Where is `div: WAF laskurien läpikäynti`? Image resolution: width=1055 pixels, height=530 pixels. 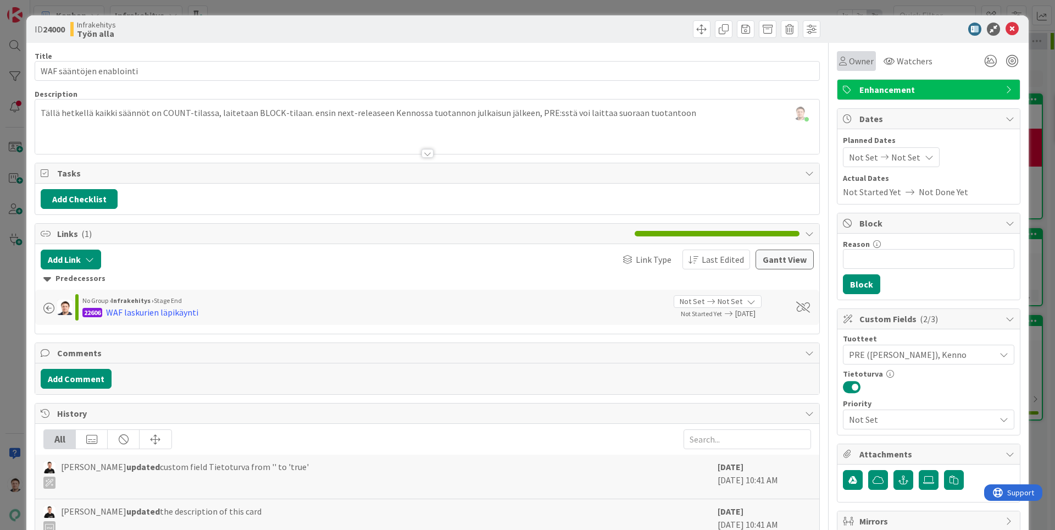
div: WAF laskurien läpikäynti is located at coordinates (152, 312).